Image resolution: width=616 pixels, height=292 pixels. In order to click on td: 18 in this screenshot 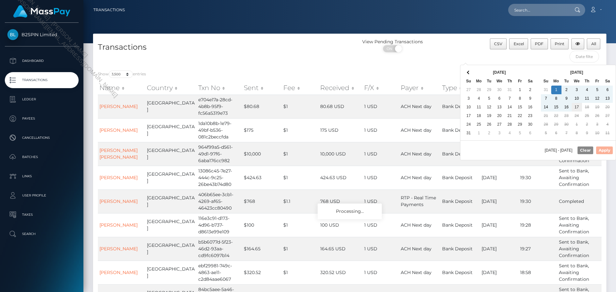, I will do `click(587, 107)`.